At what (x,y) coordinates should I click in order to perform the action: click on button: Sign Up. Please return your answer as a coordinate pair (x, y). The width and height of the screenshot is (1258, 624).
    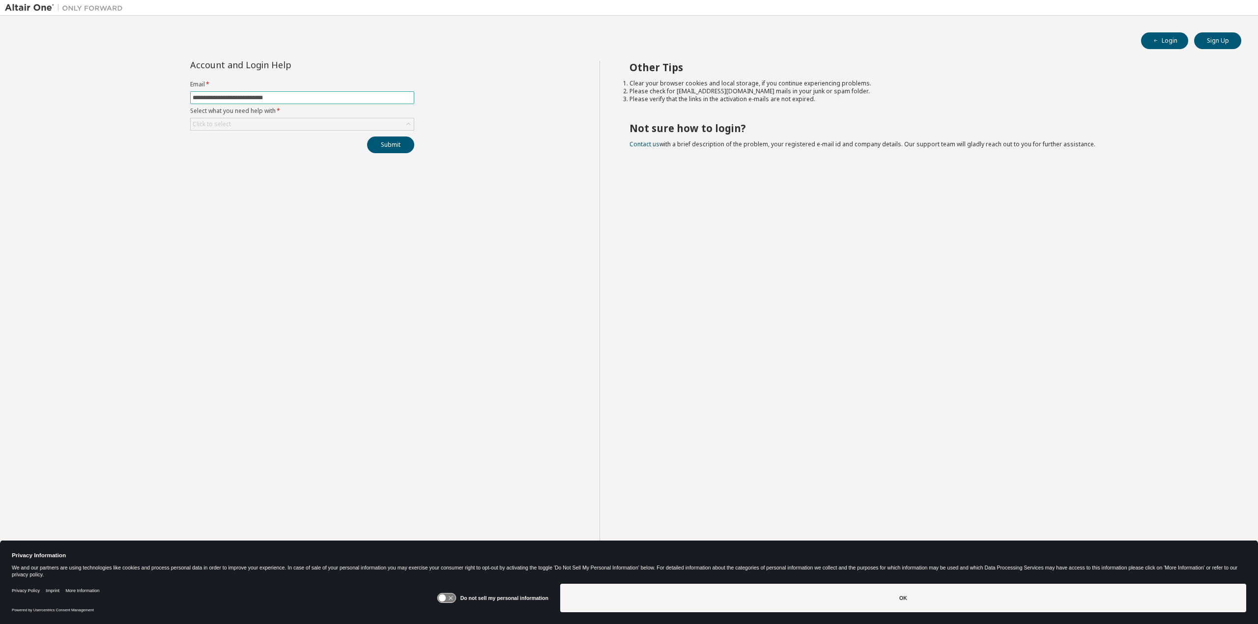
    Looking at the image, I should click on (1218, 41).